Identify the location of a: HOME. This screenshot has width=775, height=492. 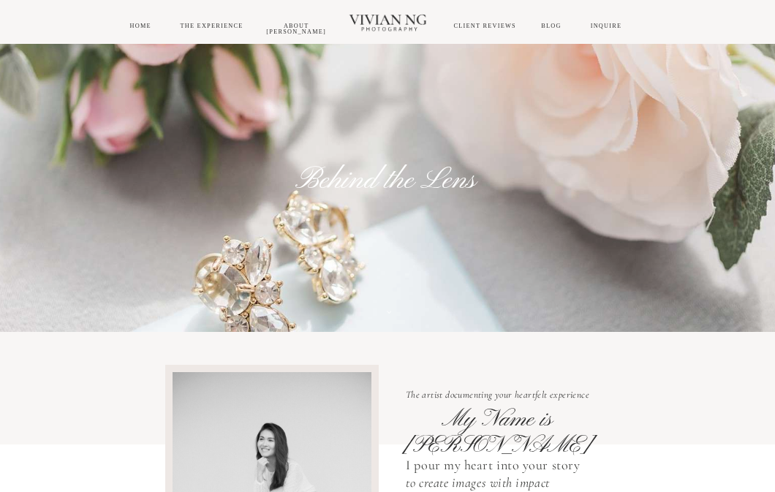
(140, 26).